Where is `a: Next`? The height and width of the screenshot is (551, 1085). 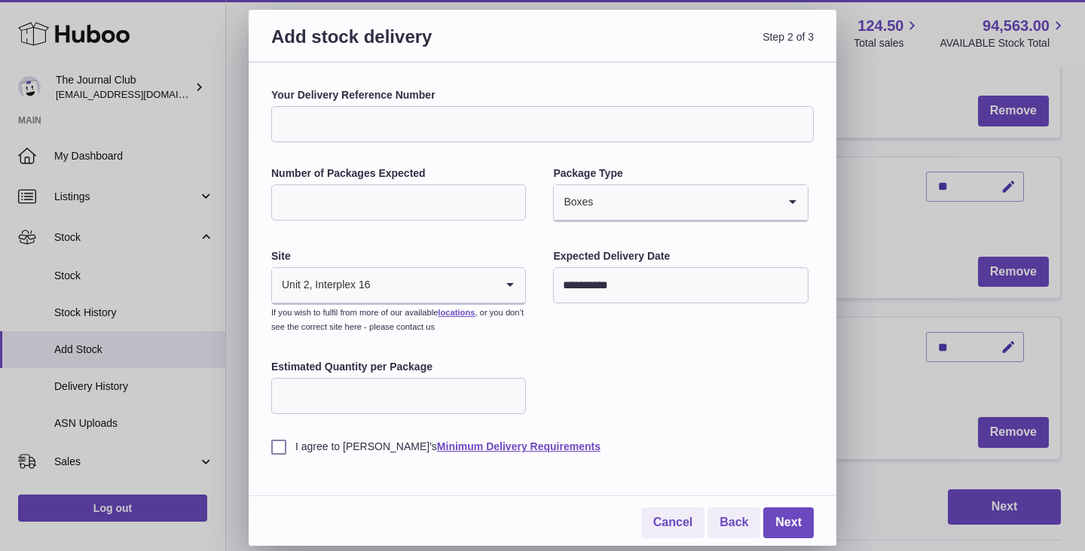
a: Next is located at coordinates (788, 523).